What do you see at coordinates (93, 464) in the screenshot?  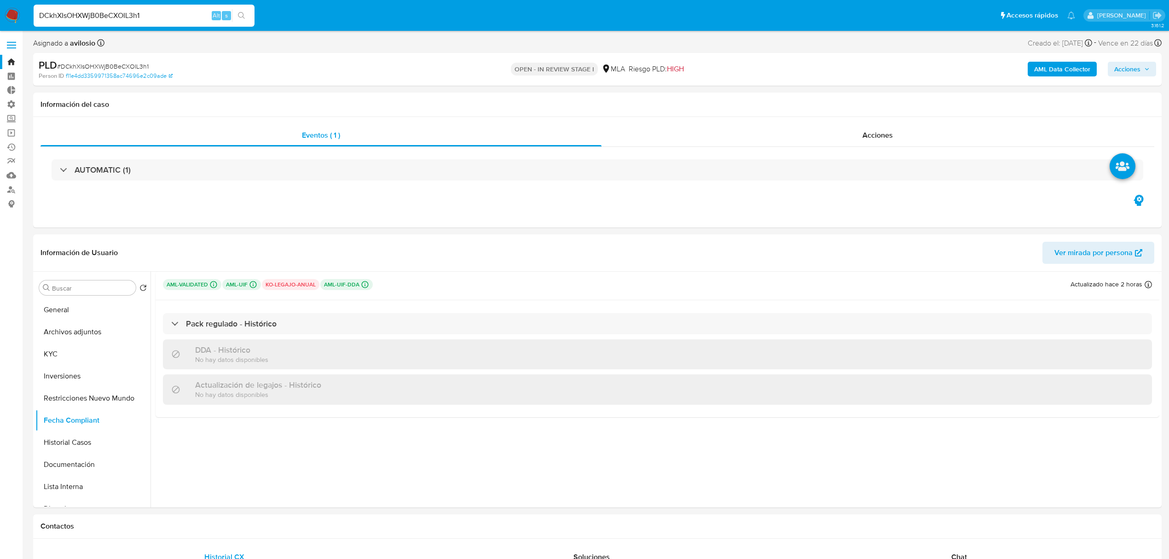 I see `button: Documentación` at bounding box center [93, 464].